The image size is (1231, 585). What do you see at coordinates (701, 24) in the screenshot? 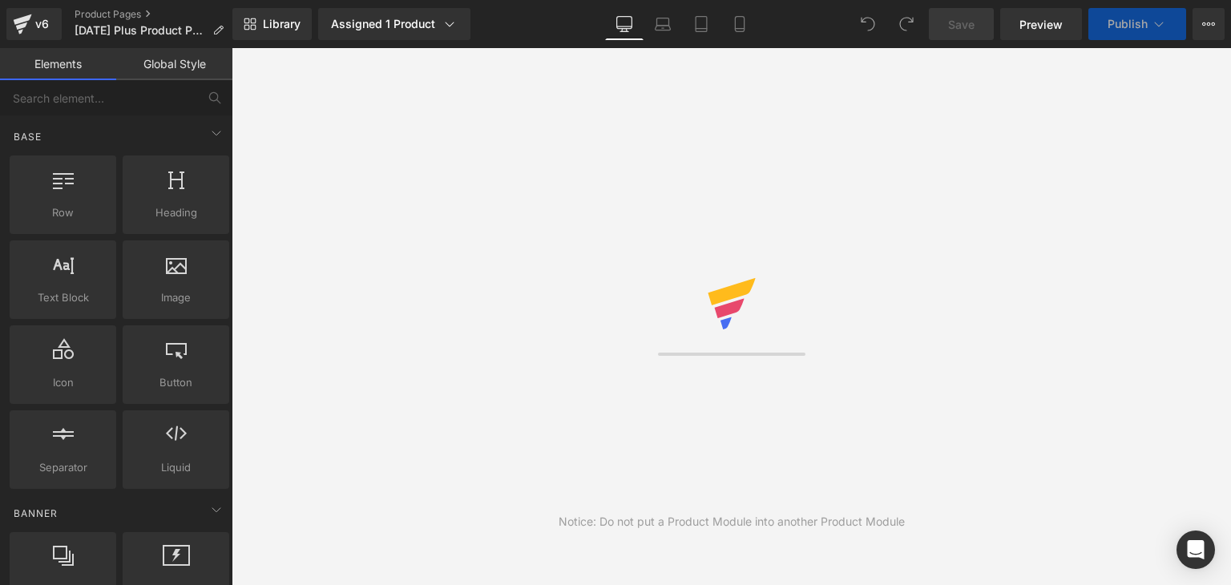
I see `a: Tablet` at bounding box center [701, 24].